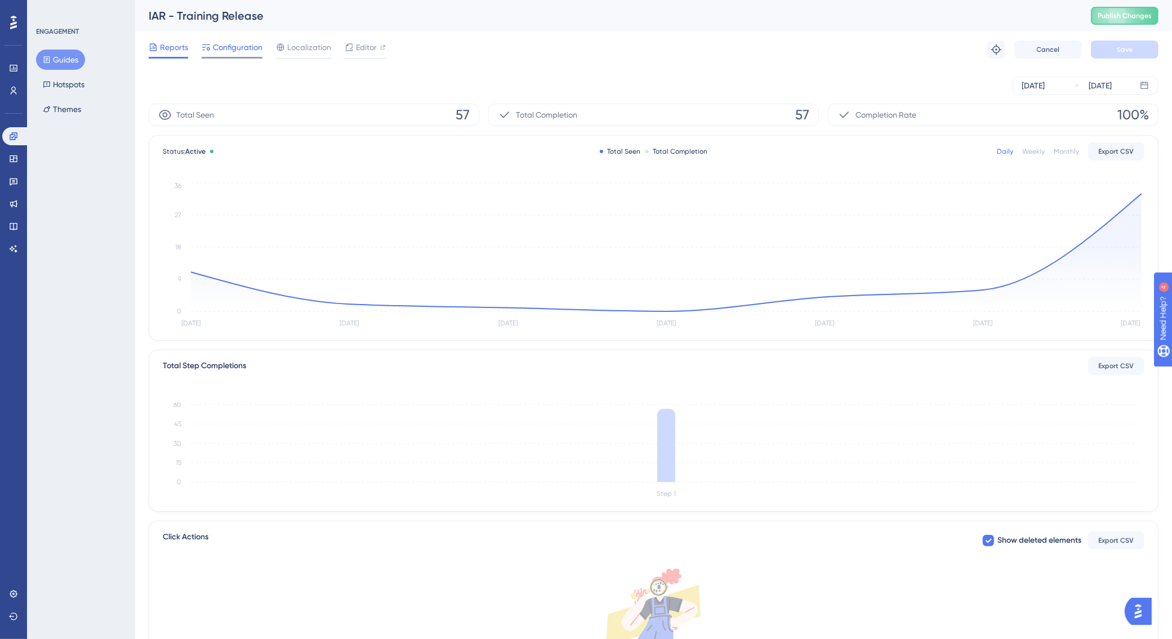  I want to click on div: Weekly, so click(1034, 152).